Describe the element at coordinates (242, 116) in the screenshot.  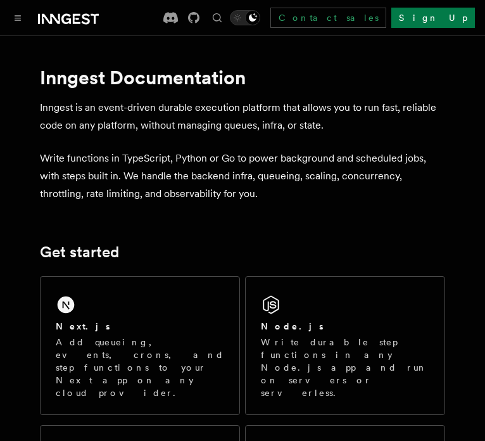
I see `p: Inngest is an event-driven durable execution platform that allows you to run fast, reliable code ...` at that location.